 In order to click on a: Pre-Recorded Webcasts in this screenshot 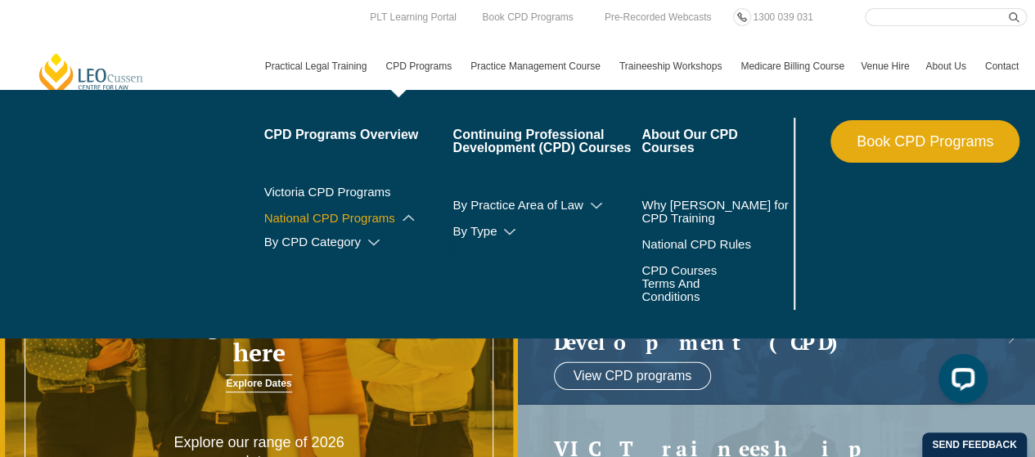, I will do `click(658, 17)`.